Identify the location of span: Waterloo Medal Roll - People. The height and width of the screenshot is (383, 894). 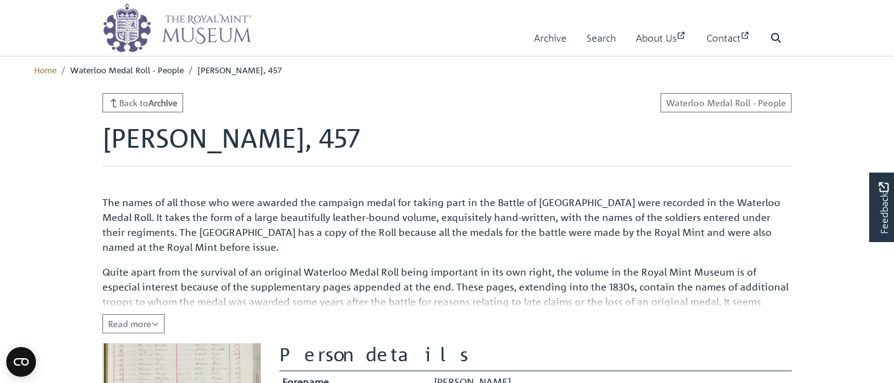
(127, 70).